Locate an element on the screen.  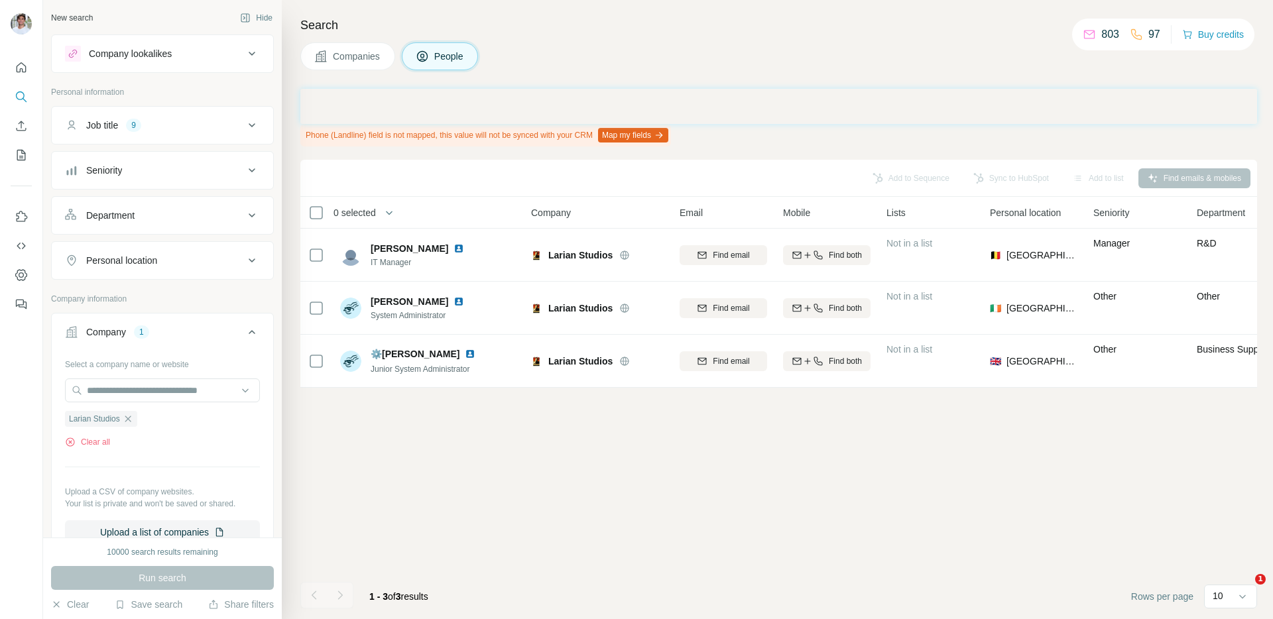
span: 1 is located at coordinates (1261, 580).